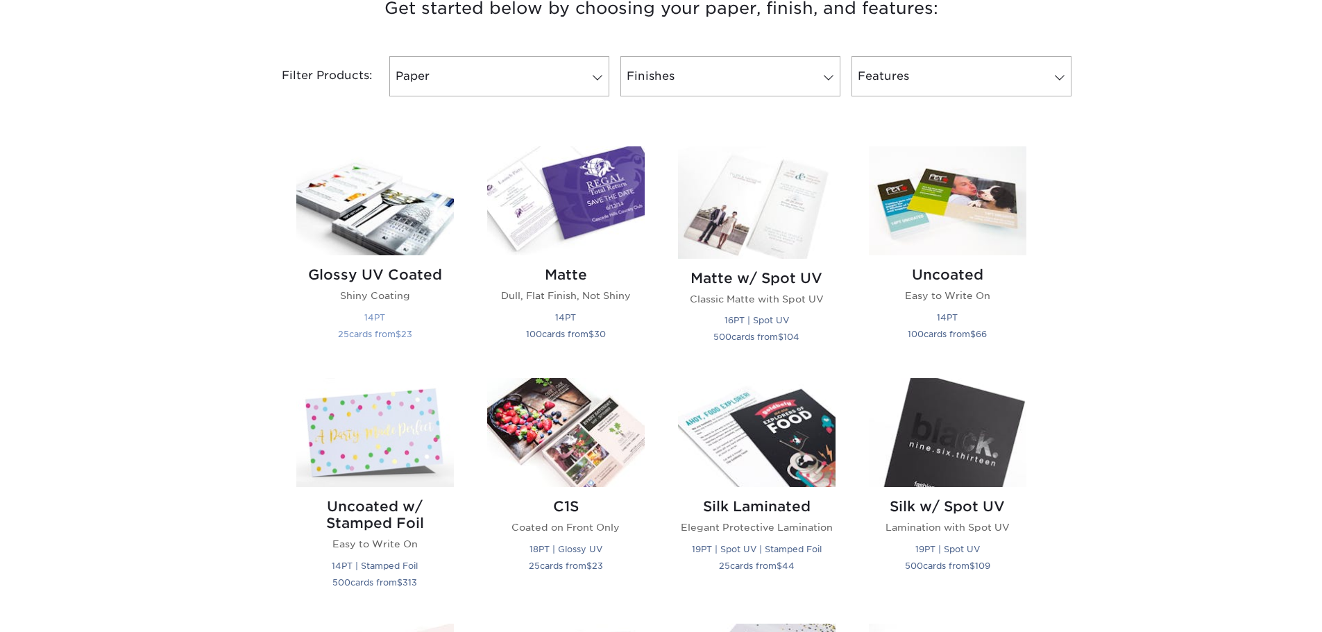 This screenshot has width=1322, height=632. What do you see at coordinates (961, 76) in the screenshot?
I see `a: Features` at bounding box center [961, 76].